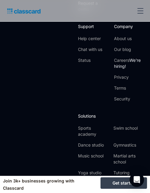 The width and height of the screenshot is (150, 193). What do you see at coordinates (129, 172) in the screenshot?
I see `a: Tutoring` at bounding box center [129, 172].